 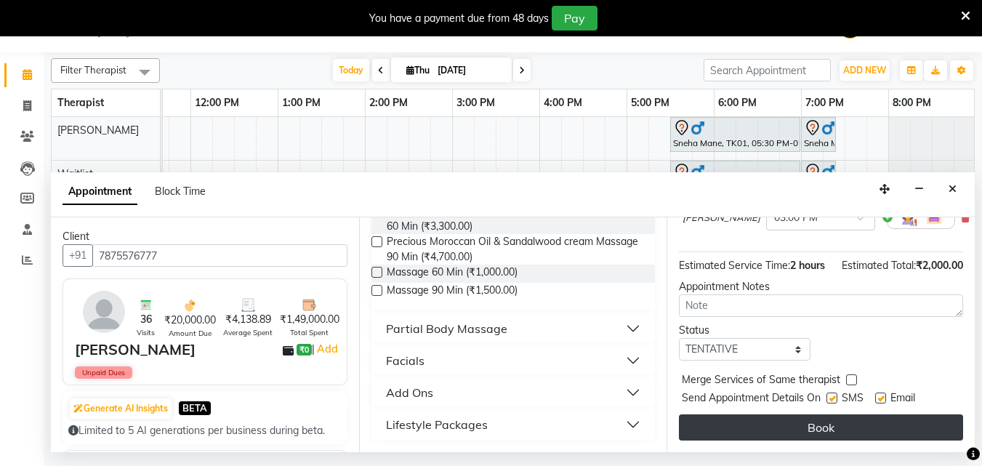 What do you see at coordinates (351, 70) in the screenshot?
I see `span: Today` at bounding box center [351, 70].